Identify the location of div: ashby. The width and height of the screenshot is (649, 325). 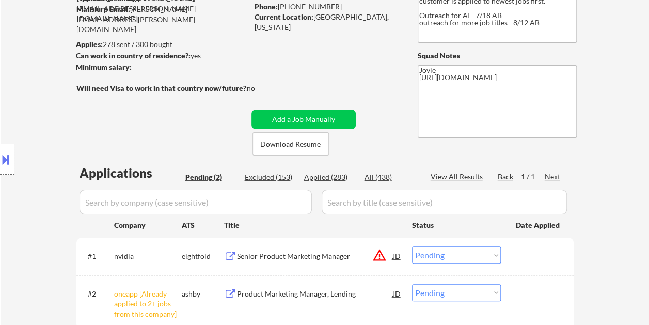
(203, 294).